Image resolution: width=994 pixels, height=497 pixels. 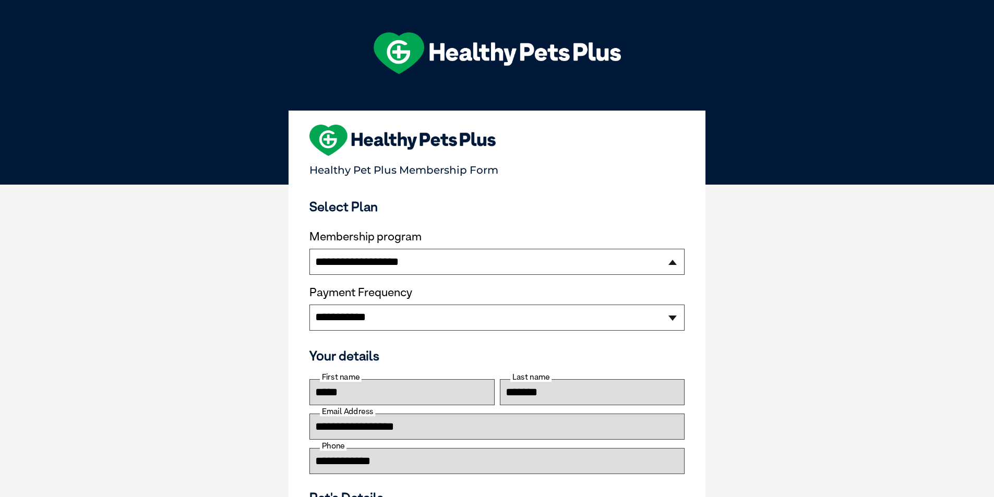 I want to click on h3: Select Plan, so click(x=497, y=207).